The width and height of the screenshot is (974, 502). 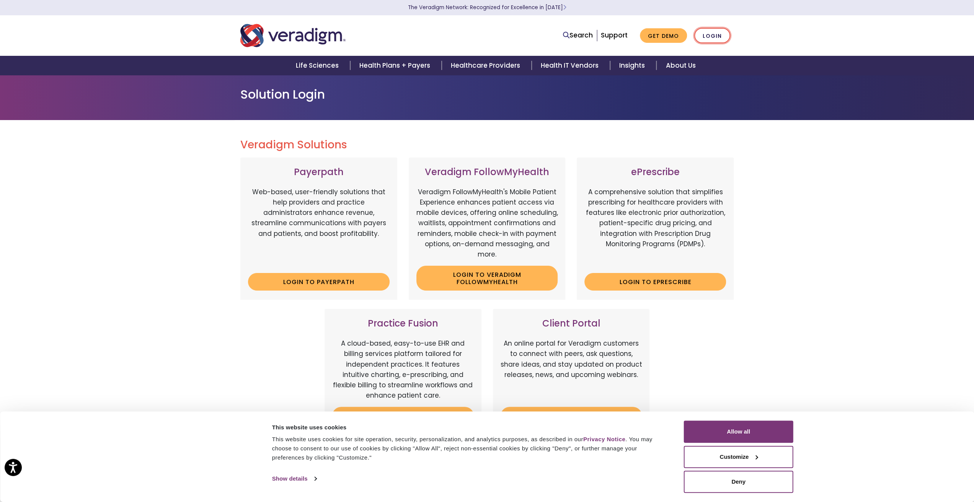 I want to click on a: Veradigm logo, so click(x=293, y=36).